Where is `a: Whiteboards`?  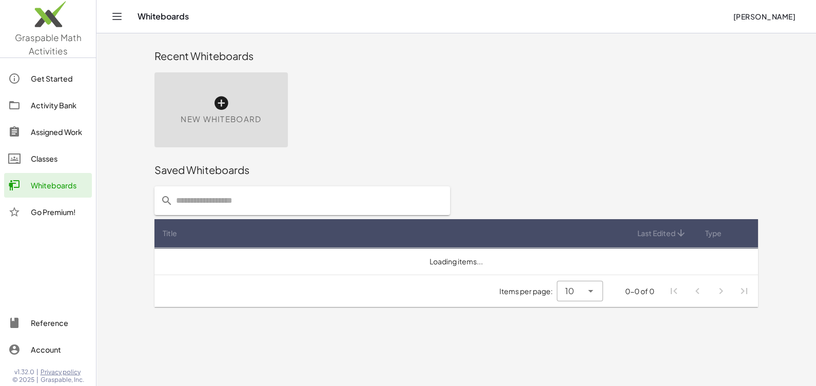
a: Whiteboards is located at coordinates (48, 185).